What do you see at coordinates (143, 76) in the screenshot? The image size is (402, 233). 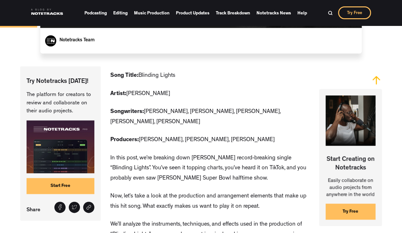 I see `p: ‍ Blinding Lights` at bounding box center [143, 76].